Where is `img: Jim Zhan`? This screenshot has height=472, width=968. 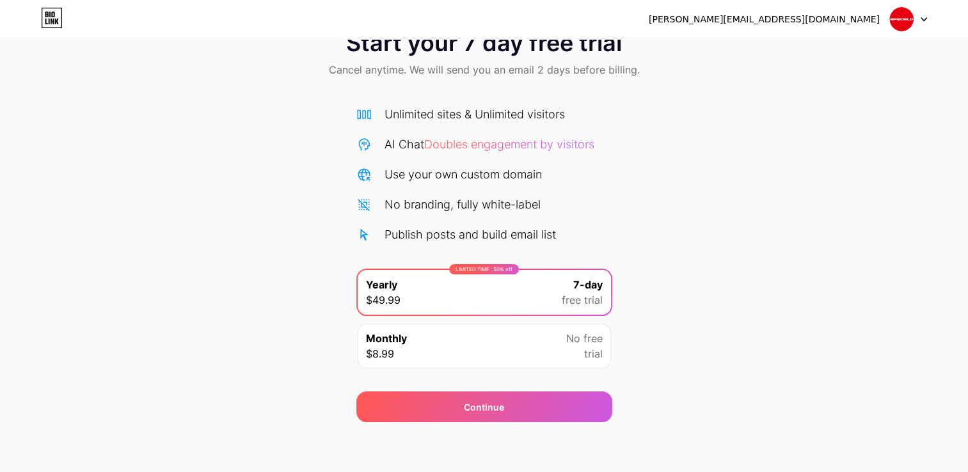
img: Jim Zhan is located at coordinates (901, 19).